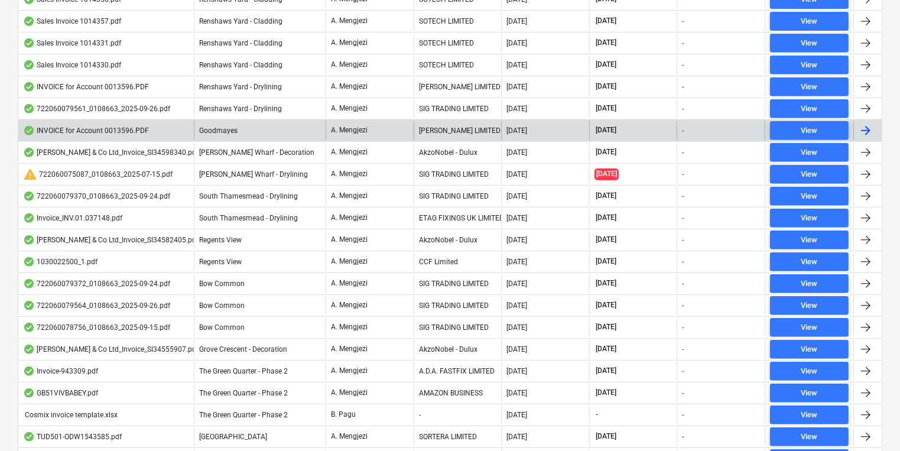 Image resolution: width=900 pixels, height=451 pixels. What do you see at coordinates (256, 152) in the screenshot?
I see `span: Montgomery's Wharf - Decoration` at bounding box center [256, 152].